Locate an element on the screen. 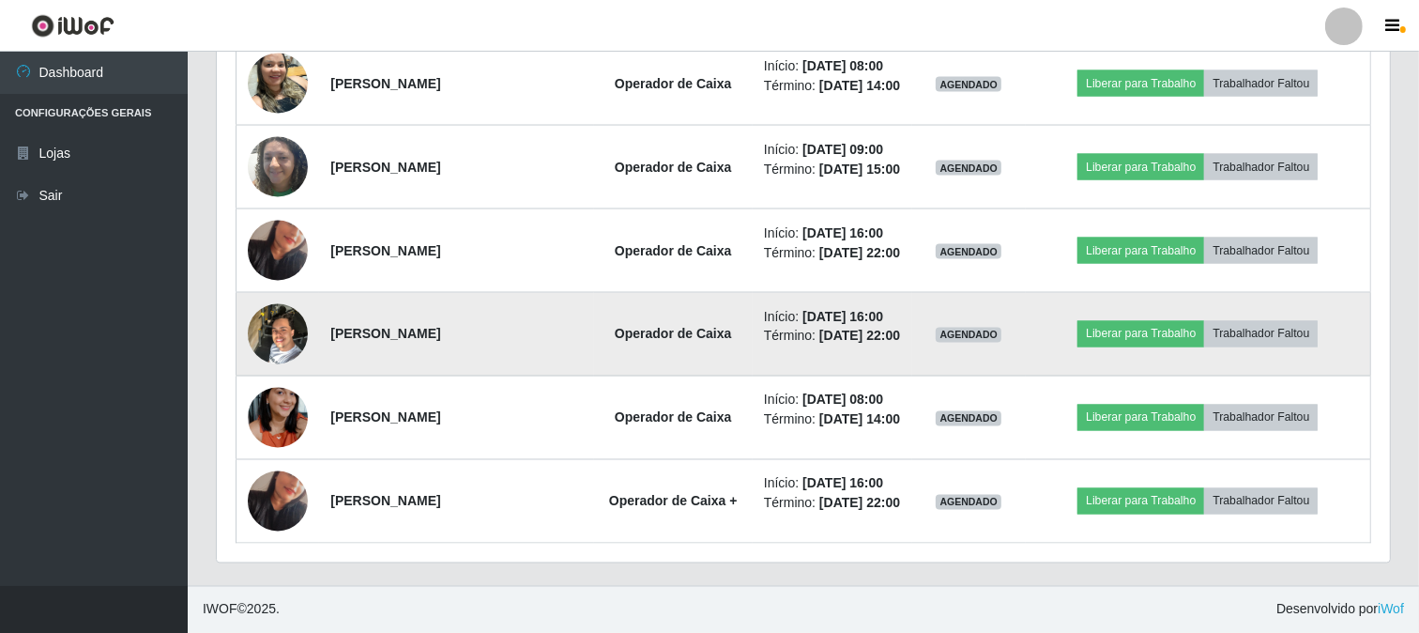 Image resolution: width=1419 pixels, height=633 pixels. span: Desenvolvido por is located at coordinates (1340, 609).